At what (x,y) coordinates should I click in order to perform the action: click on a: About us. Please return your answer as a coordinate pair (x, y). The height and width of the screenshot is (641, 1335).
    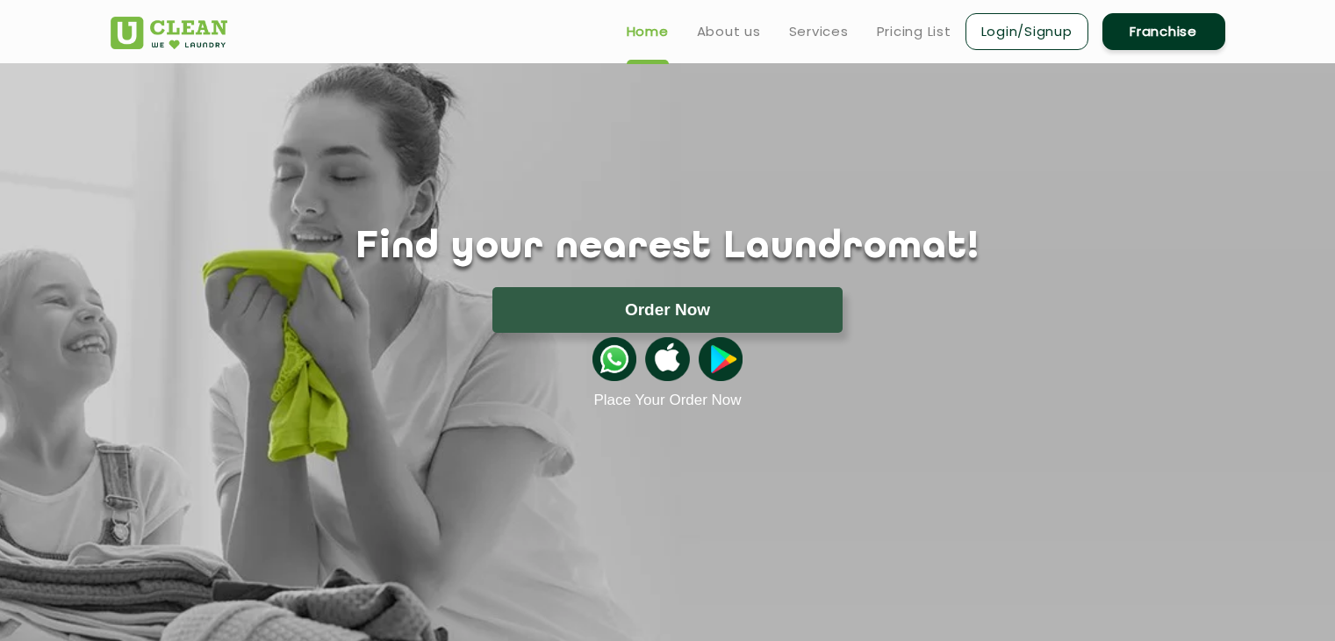
    Looking at the image, I should click on (729, 32).